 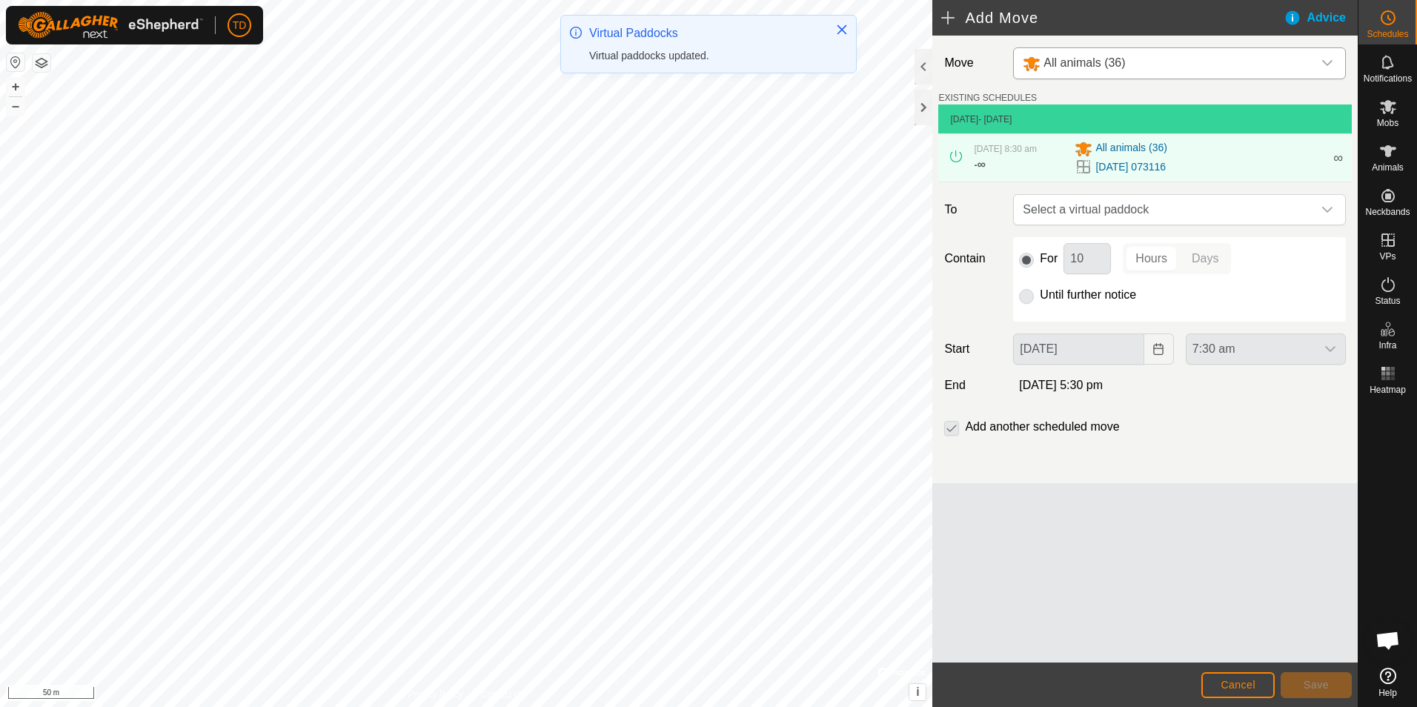 What do you see at coordinates (1049, 259) in the screenshot?
I see `label: For` at bounding box center [1049, 259].